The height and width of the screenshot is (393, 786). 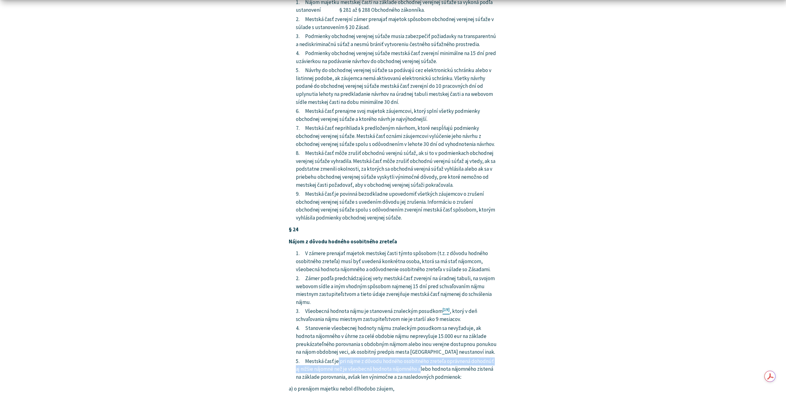 I want to click on li: Mestská časť je povinná bezodkladne upovedomiť všetkých záujemcov o zrušení obchodnej verejnej sú..., so click(x=397, y=206).